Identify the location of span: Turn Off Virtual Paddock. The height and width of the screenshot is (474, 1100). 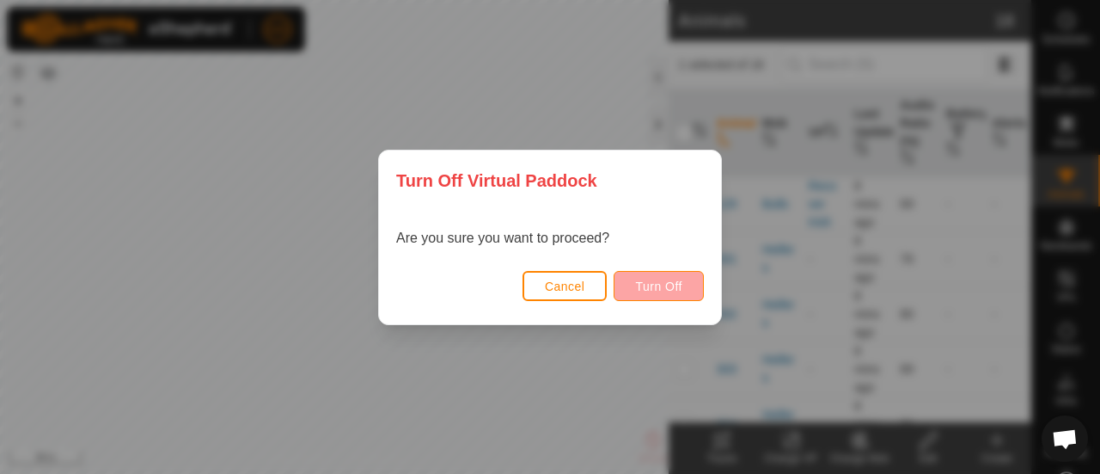
(497, 180).